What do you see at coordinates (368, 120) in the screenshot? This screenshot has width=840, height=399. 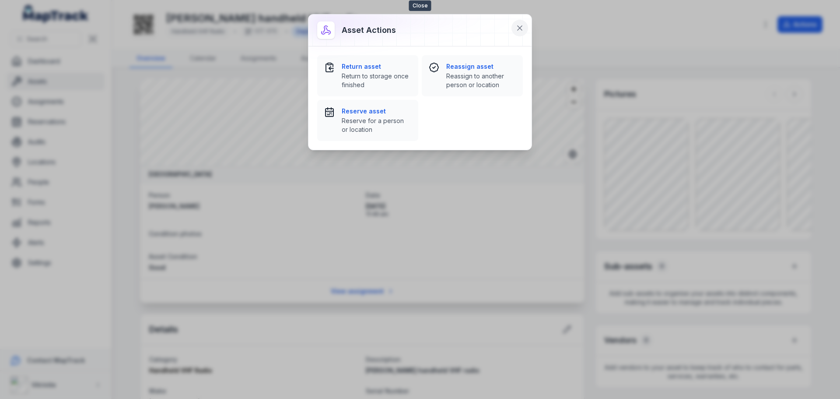 I see `button: Reserve assetReserve for a person or location` at bounding box center [368, 120].